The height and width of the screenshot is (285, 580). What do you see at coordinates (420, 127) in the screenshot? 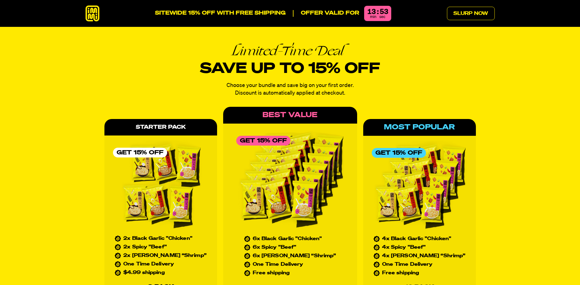
I see `div: Most Popular` at bounding box center [420, 127].